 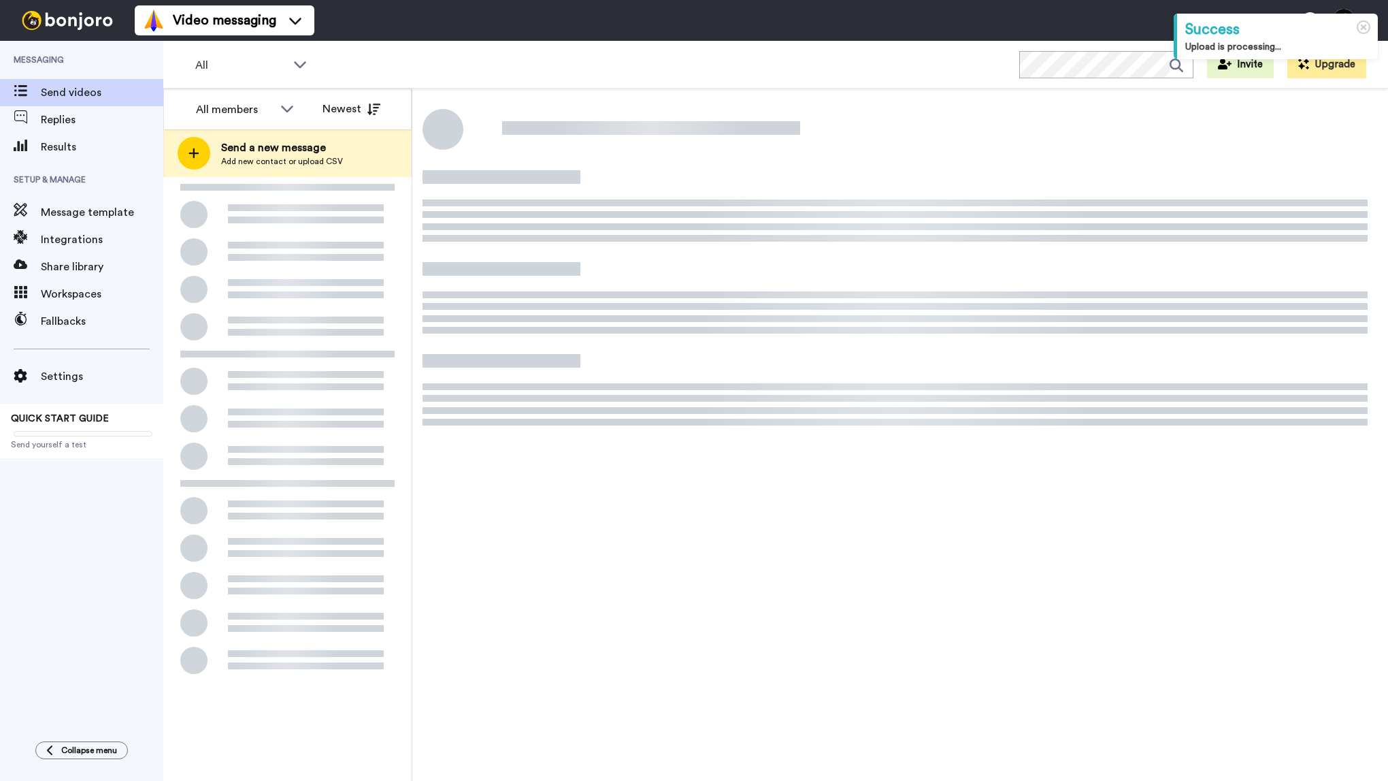 I want to click on div: Success, so click(x=1277, y=29).